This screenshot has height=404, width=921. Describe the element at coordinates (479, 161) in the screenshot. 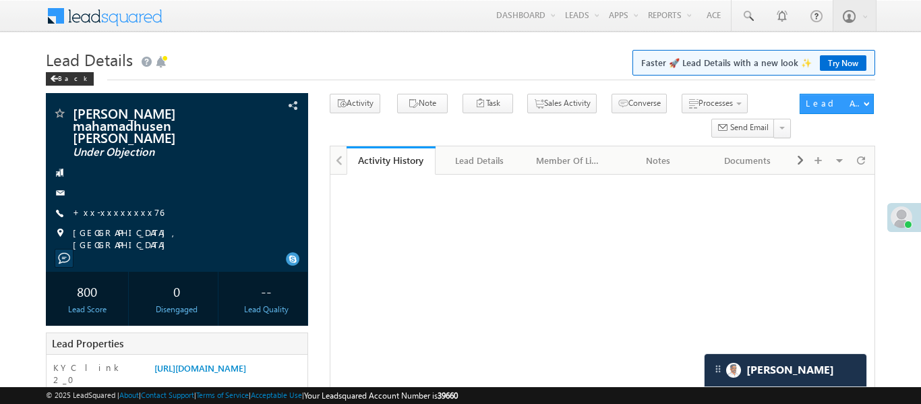

I see `div: Lead Details` at that location.